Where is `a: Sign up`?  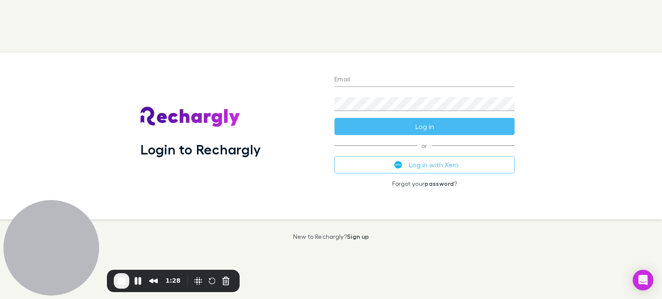
a: Sign up is located at coordinates (358, 237).